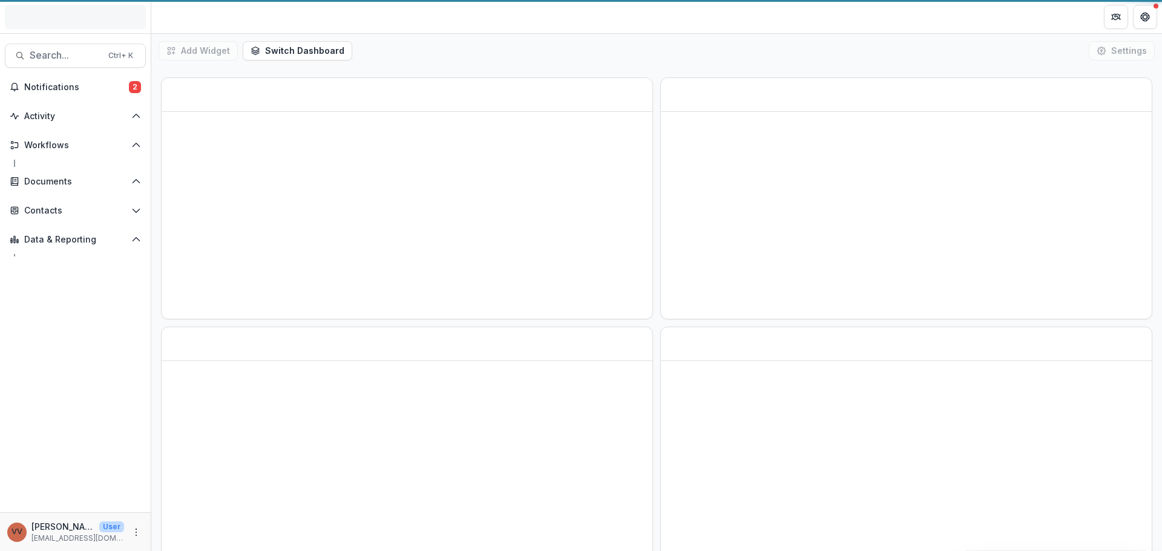 This screenshot has width=1162, height=551. Describe the element at coordinates (75, 182) in the screenshot. I see `span: Documents` at that location.